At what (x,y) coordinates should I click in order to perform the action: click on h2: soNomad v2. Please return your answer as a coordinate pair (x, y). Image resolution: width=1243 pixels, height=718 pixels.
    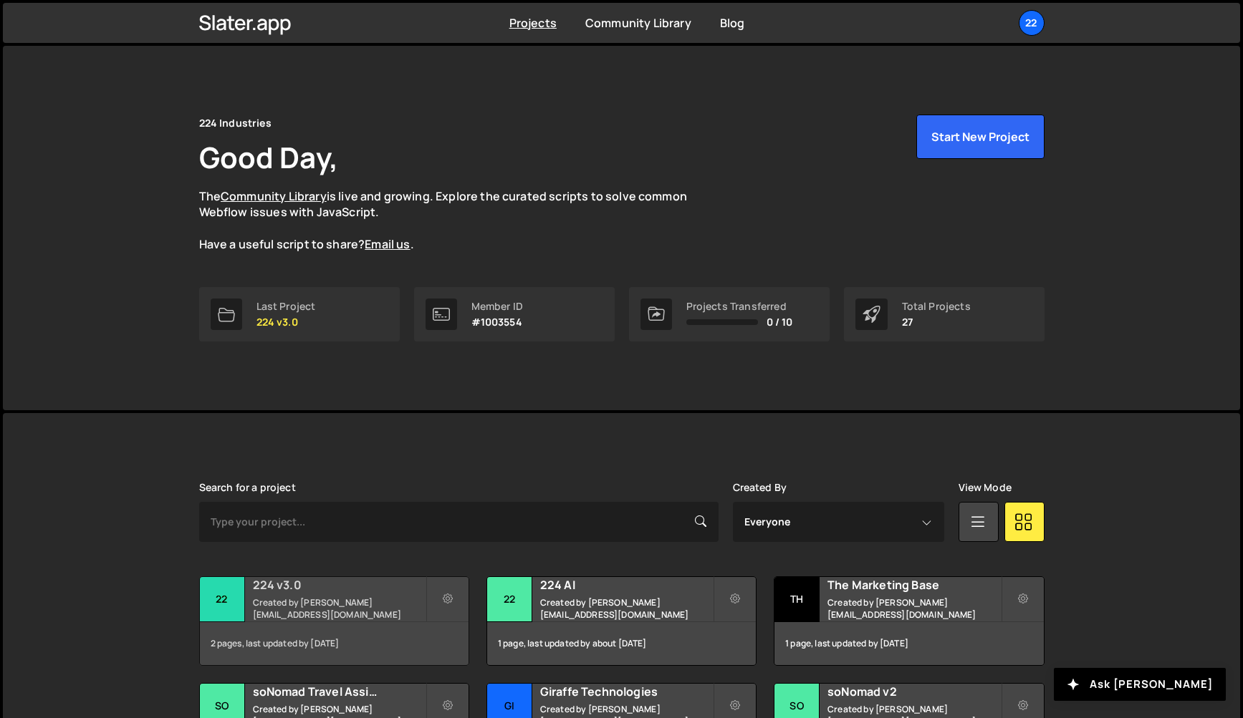
    Looking at the image, I should click on (913, 692).